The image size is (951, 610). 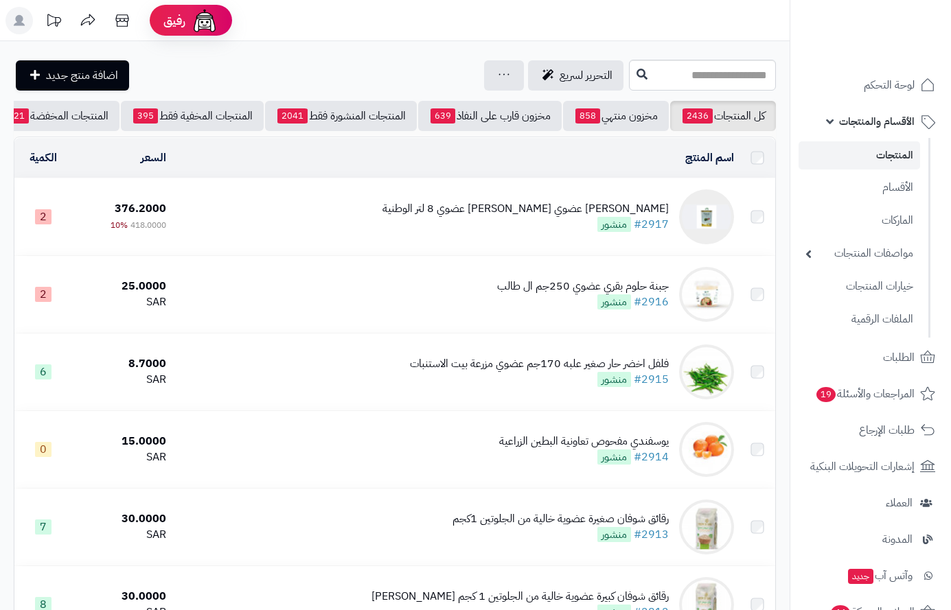 What do you see at coordinates (870, 539) in the screenshot?
I see `a: المدونة` at bounding box center [870, 539].